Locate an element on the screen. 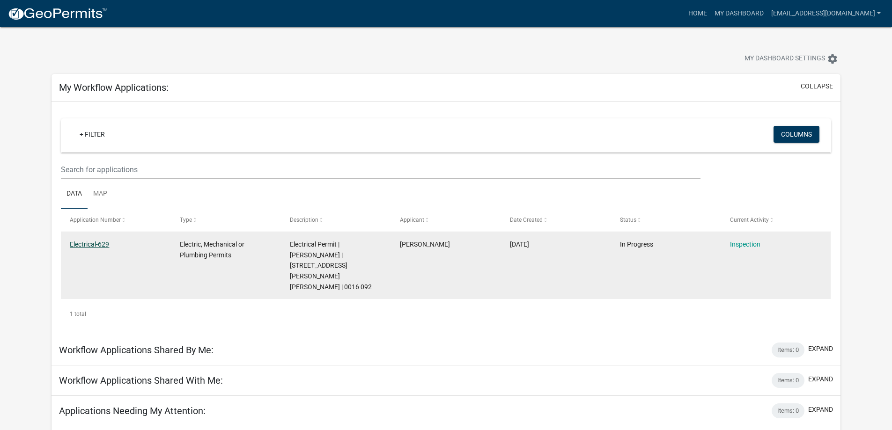 This screenshot has height=430, width=892. span: Madalaine Arrington is located at coordinates (425, 244).